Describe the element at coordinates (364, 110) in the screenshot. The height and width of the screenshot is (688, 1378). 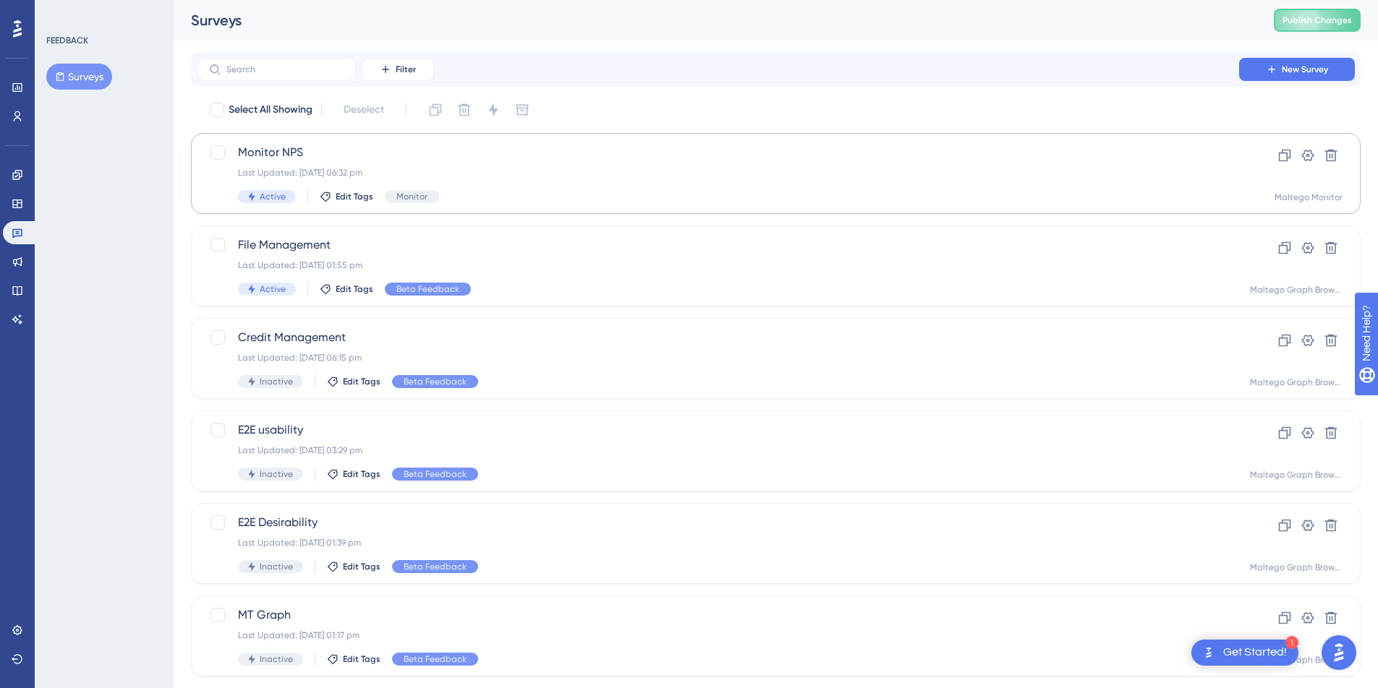
I see `button: Deselect` at that location.